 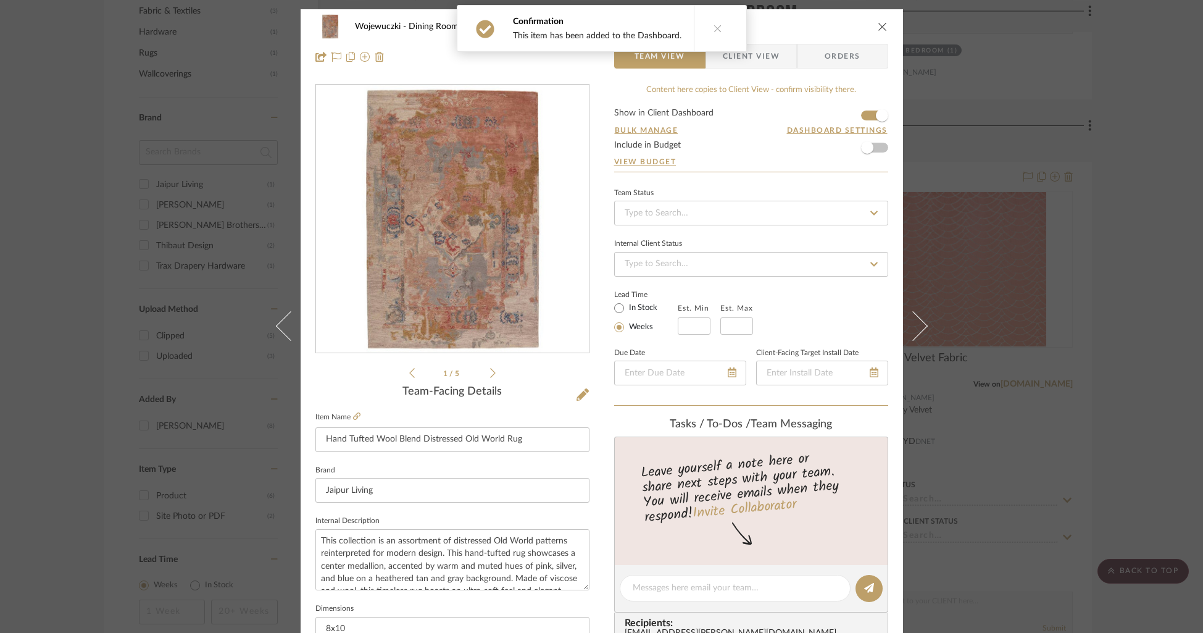 I want to click on div: Confirmation, so click(x=597, y=22).